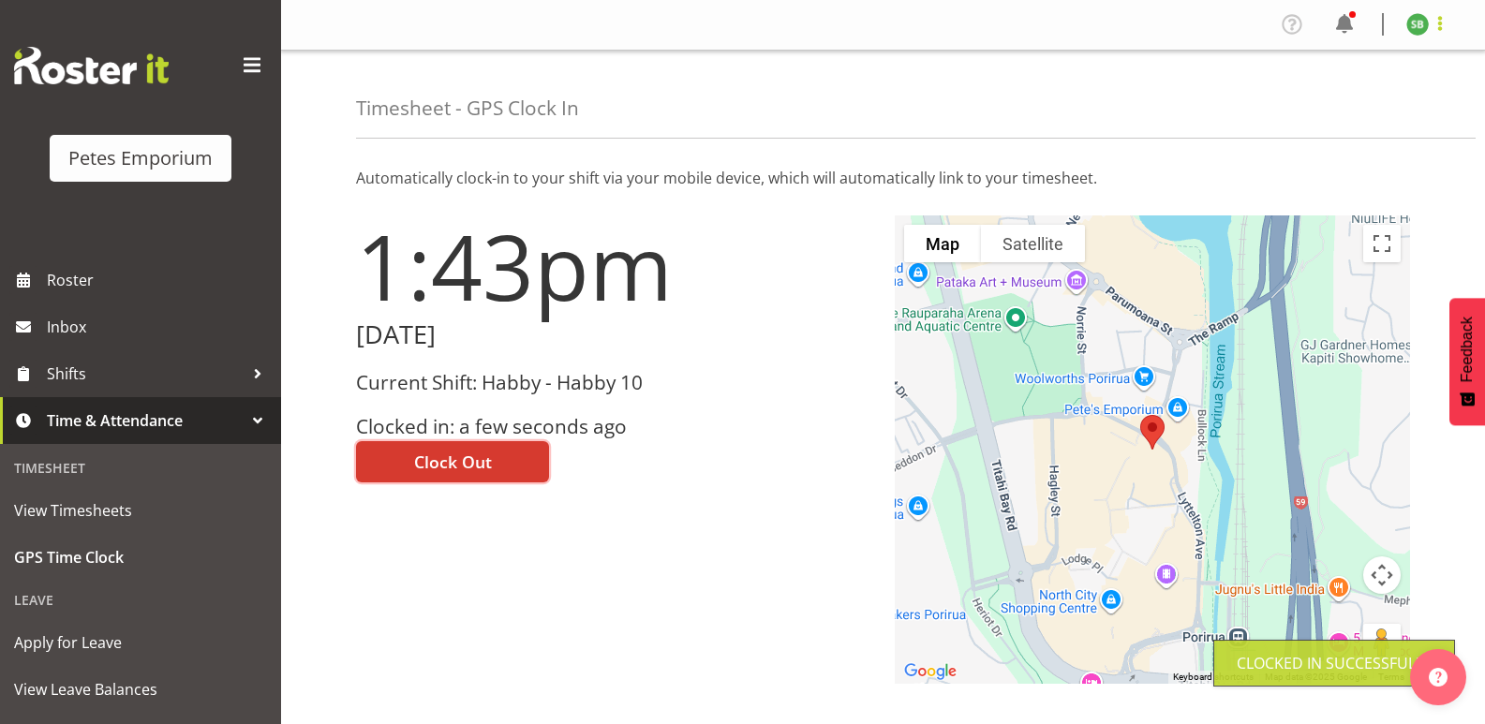 The height and width of the screenshot is (724, 1485). I want to click on a: Open this area in Google Maps (opens a new window), so click(930, 672).